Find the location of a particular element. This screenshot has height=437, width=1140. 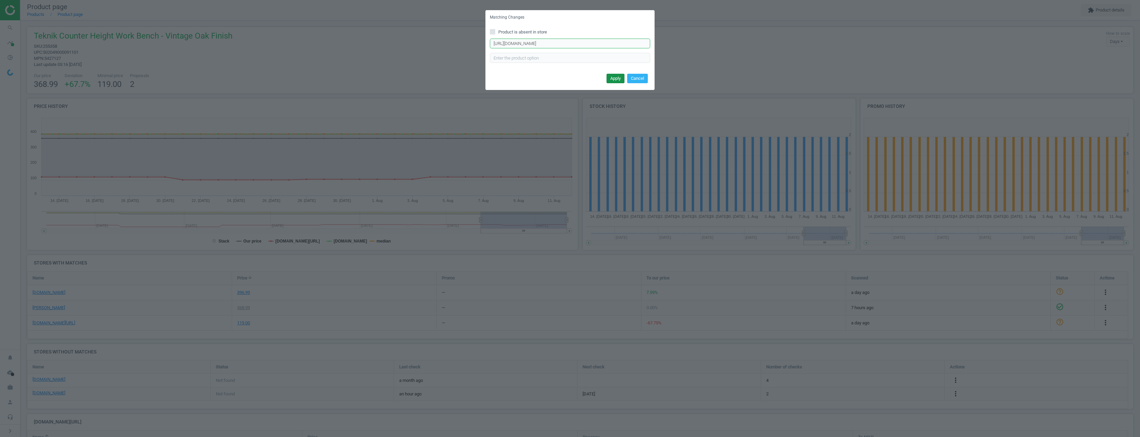

input: Enter correct product URL is located at coordinates (570, 44).